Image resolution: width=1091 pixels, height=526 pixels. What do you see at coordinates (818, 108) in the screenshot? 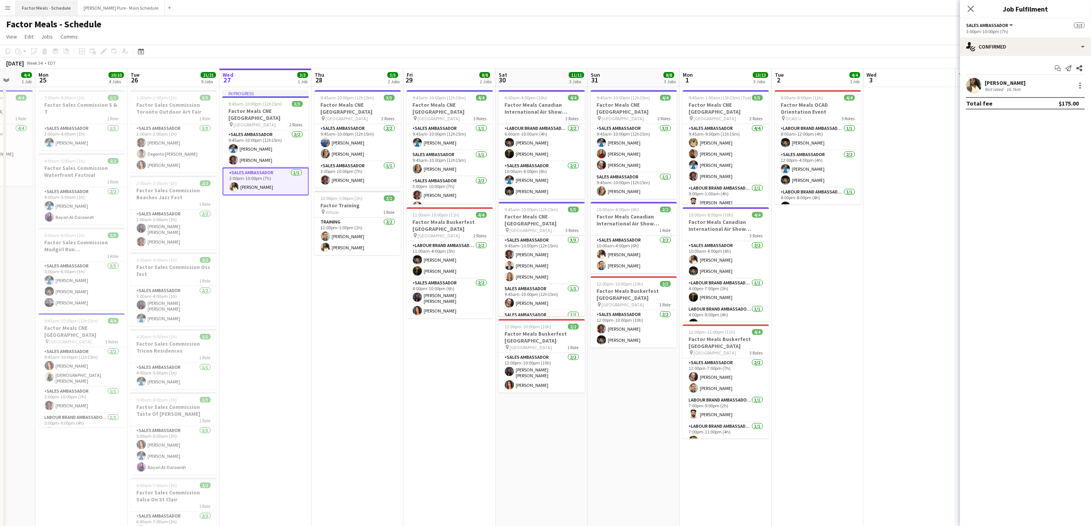
I see `h3: Factor Meals OCAD Orientation Event` at bounding box center [818, 108].